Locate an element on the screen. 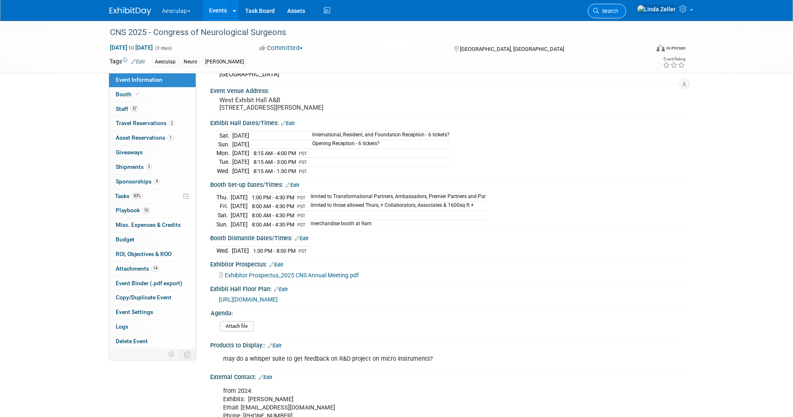 This screenshot has width=793, height=417. a: Copy/Duplicate Event is located at coordinates (152, 297).